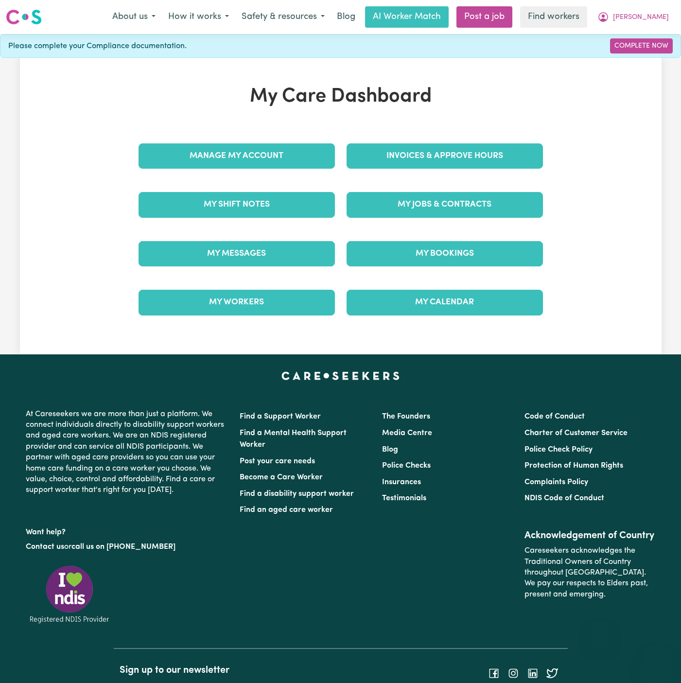  What do you see at coordinates (237, 205) in the screenshot?
I see `a: My Shift Notes` at bounding box center [237, 205].